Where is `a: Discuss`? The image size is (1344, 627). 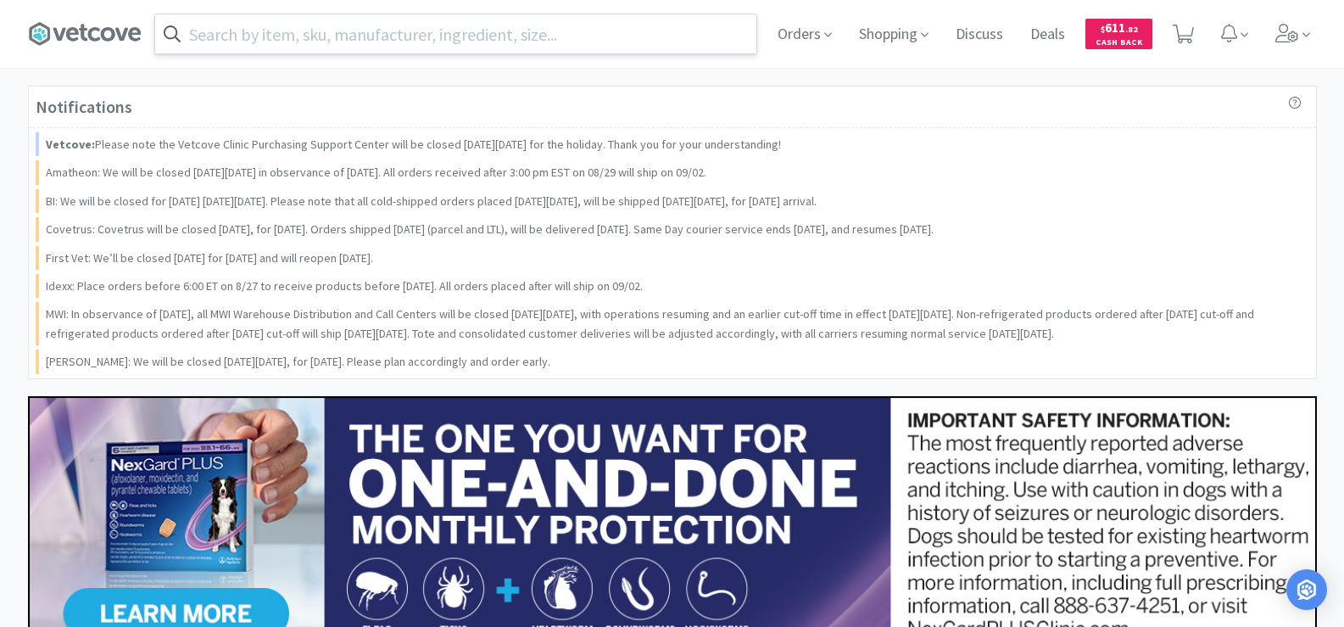
a: Discuss is located at coordinates (980, 35).